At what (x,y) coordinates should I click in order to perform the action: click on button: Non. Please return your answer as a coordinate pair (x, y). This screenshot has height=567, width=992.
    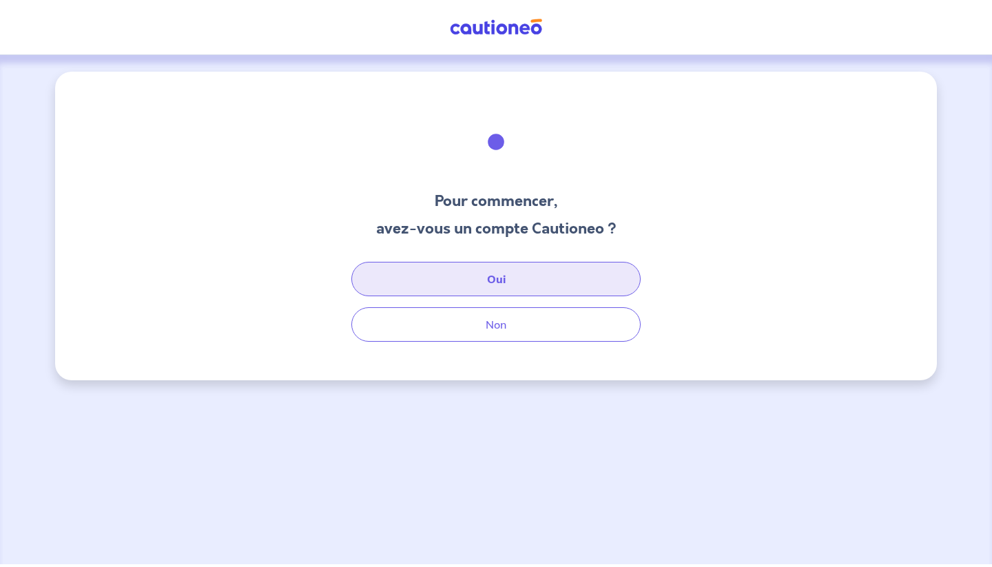
    Looking at the image, I should click on (496, 325).